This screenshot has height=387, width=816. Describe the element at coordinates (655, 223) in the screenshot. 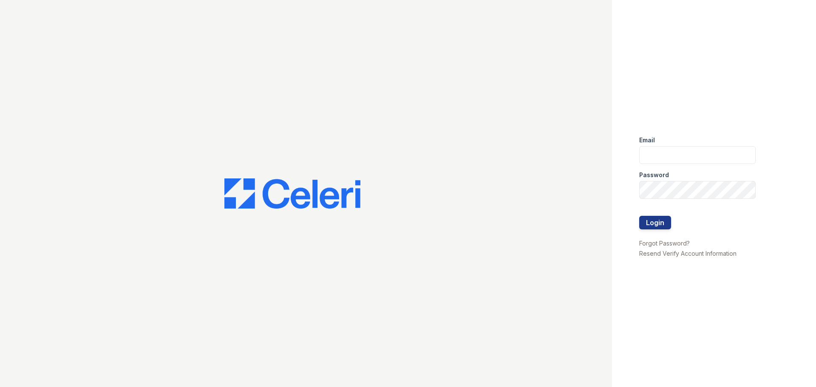

I see `button: Login` at that location.